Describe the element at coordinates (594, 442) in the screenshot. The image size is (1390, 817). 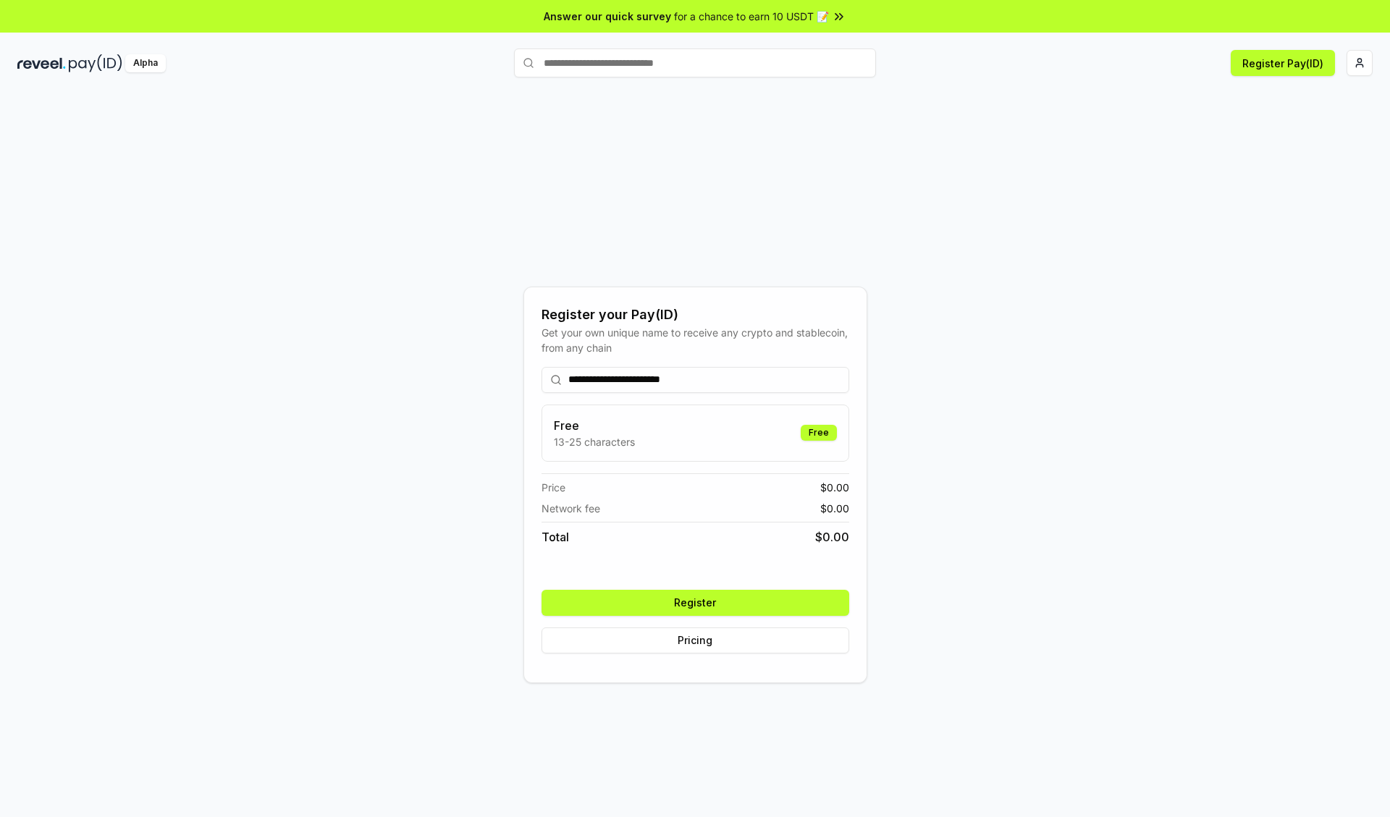
I see `p: 13-25 characters` at that location.